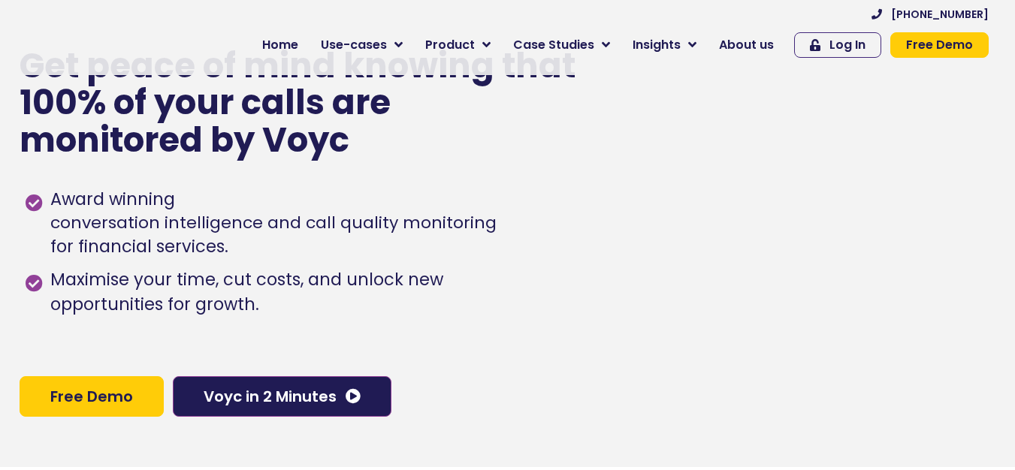  Describe the element at coordinates (270, 397) in the screenshot. I see `span: Voyc in 2 Minutes` at that location.